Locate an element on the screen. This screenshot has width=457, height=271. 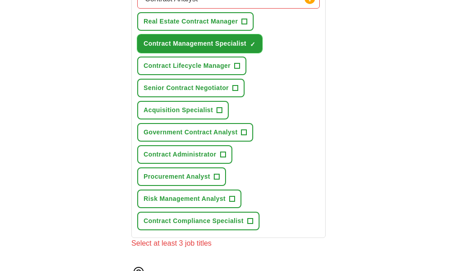
button: Government Contract Analyst is located at coordinates (195, 132).